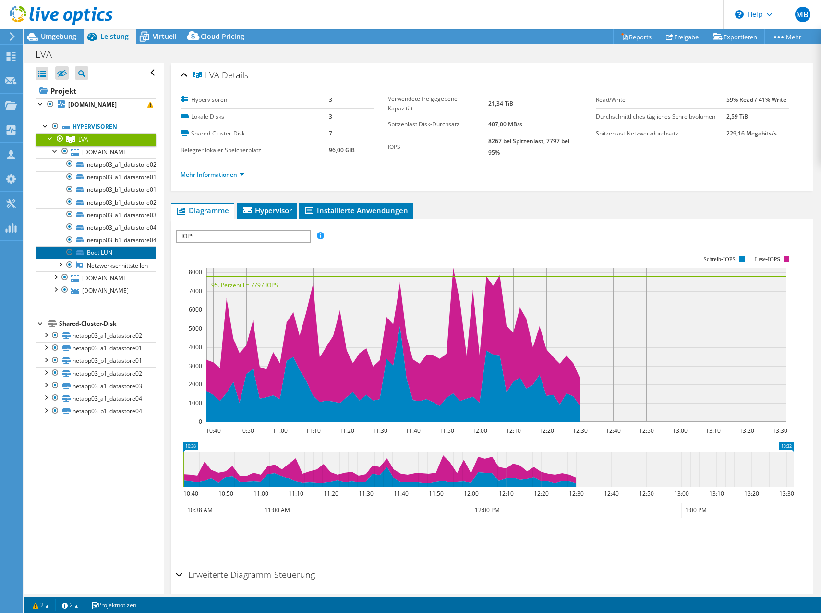 The width and height of the screenshot is (821, 613). I want to click on b: 7, so click(330, 133).